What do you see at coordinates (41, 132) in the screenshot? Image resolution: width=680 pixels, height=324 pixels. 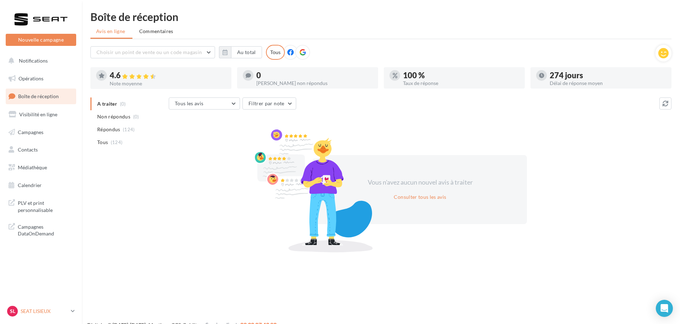 I see `a: Campagnes` at bounding box center [41, 132].